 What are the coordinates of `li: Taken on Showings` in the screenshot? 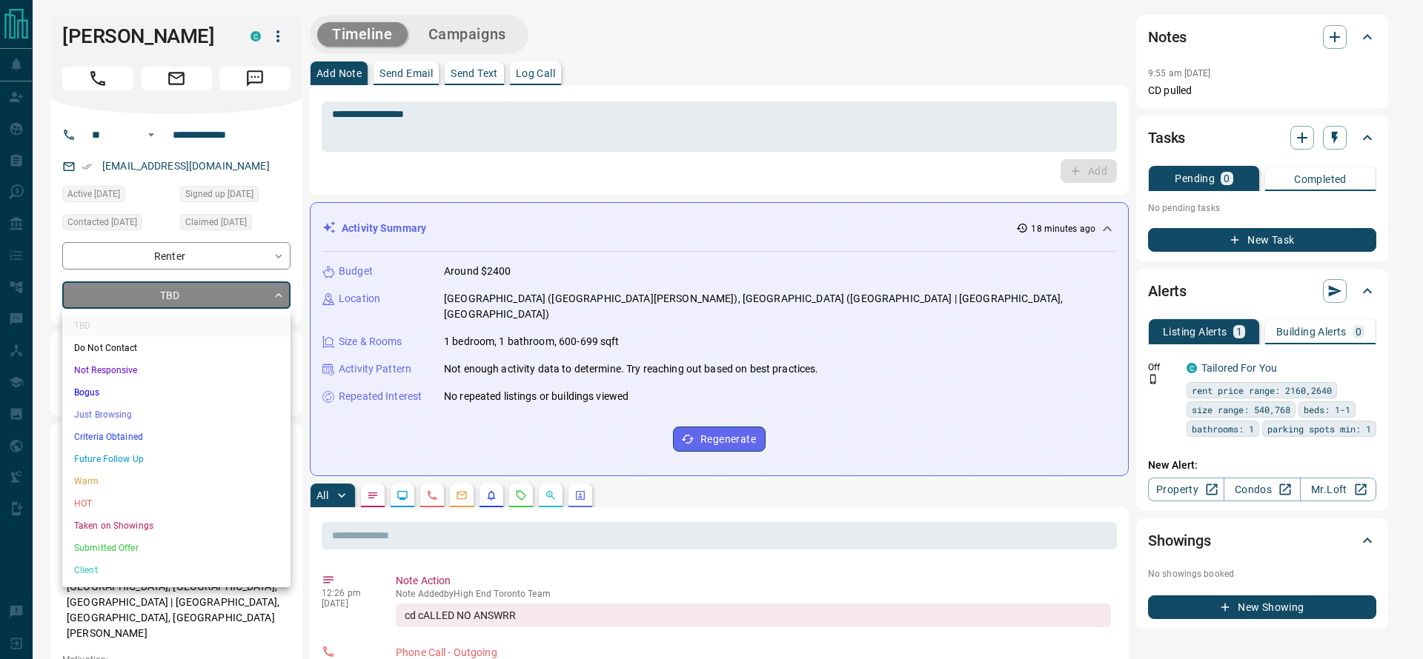 It's located at (176, 526).